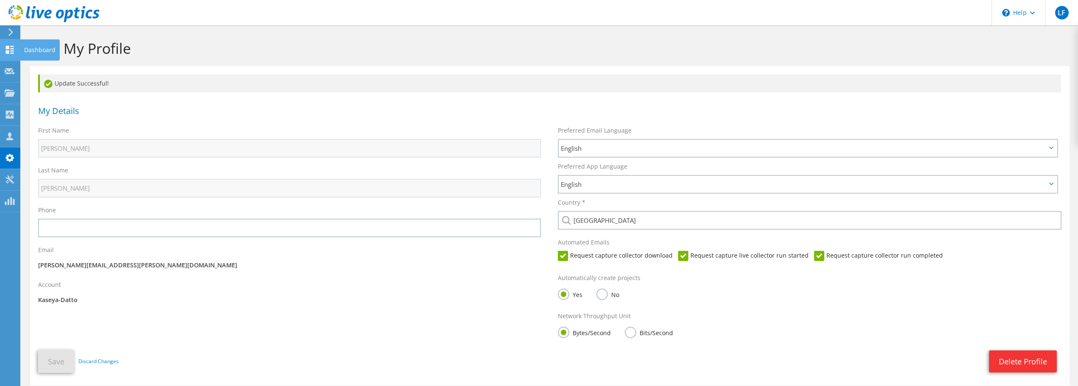 The width and height of the screenshot is (1078, 386). What do you see at coordinates (1023, 361) in the screenshot?
I see `a: Delete Profile` at bounding box center [1023, 361].